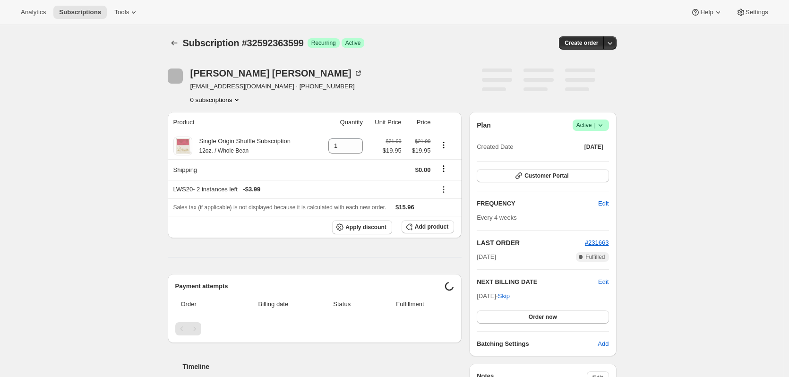 This screenshot has width=789, height=377. Describe the element at coordinates (204, 304) in the screenshot. I see `th: Order` at that location.